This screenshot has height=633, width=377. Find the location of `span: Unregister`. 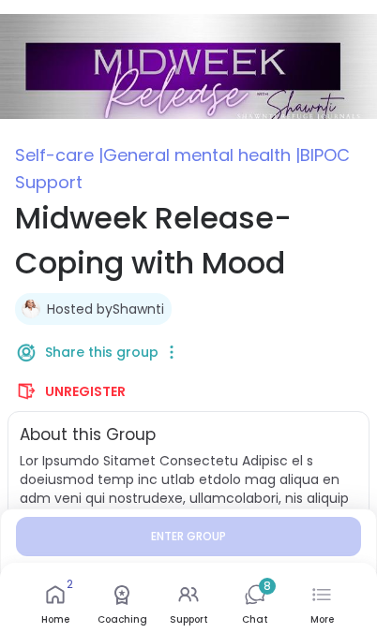

span: Unregister is located at coordinates (85, 378).